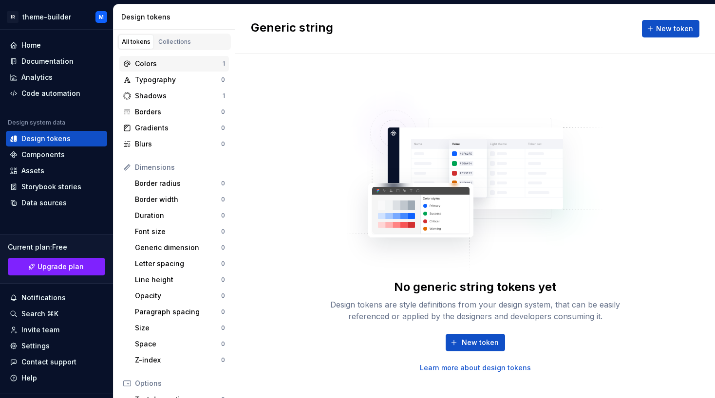 Image resolution: width=715 pixels, height=398 pixels. What do you see at coordinates (43, 155) in the screenshot?
I see `div: Components` at bounding box center [43, 155].